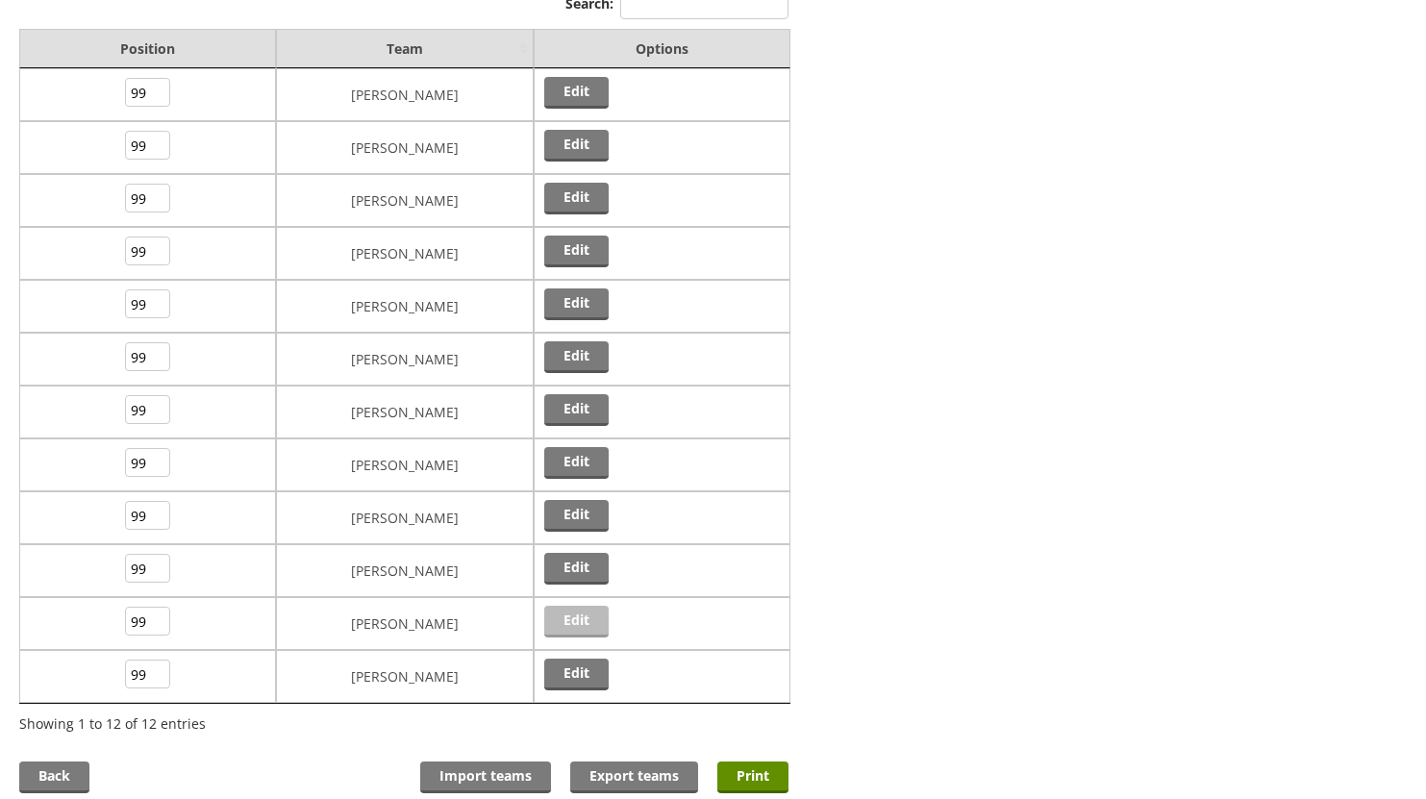 The image size is (1426, 799). Describe the element at coordinates (753, 777) in the screenshot. I see `a: Print` at that location.